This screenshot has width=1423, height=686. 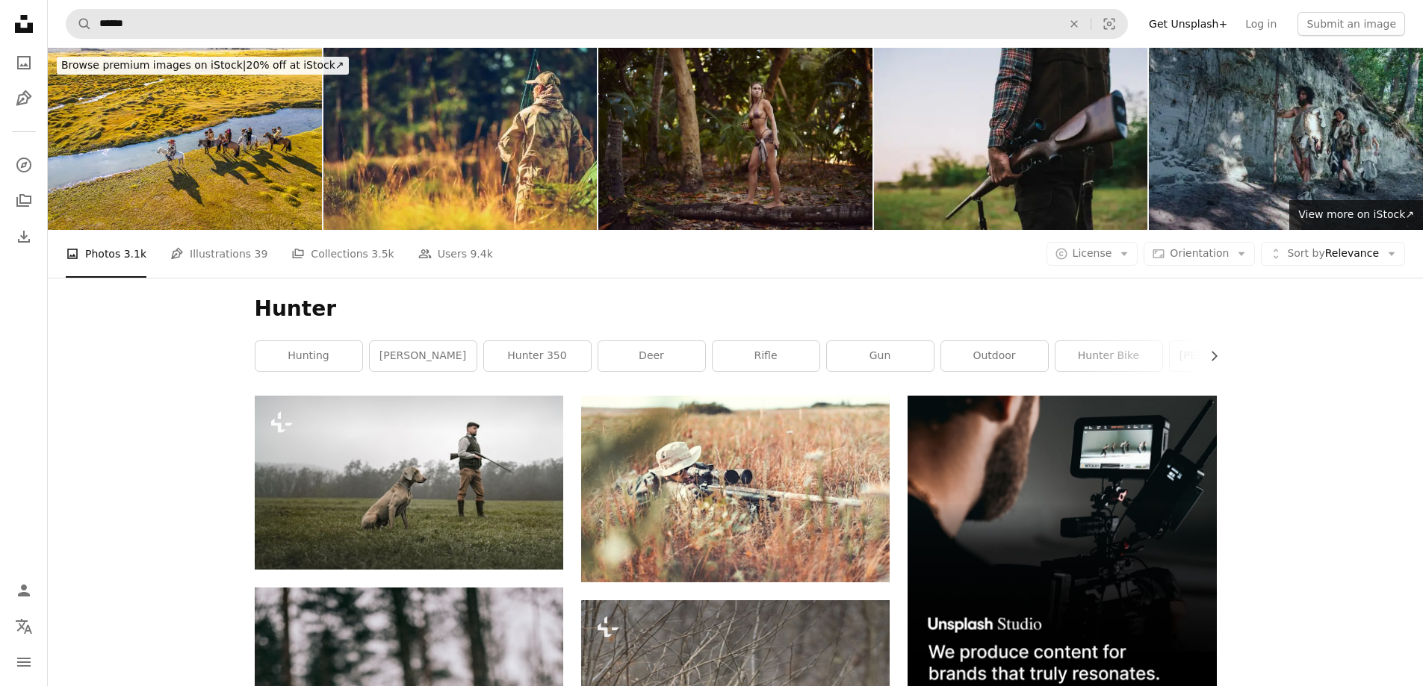 I want to click on button: License, so click(x=1092, y=254).